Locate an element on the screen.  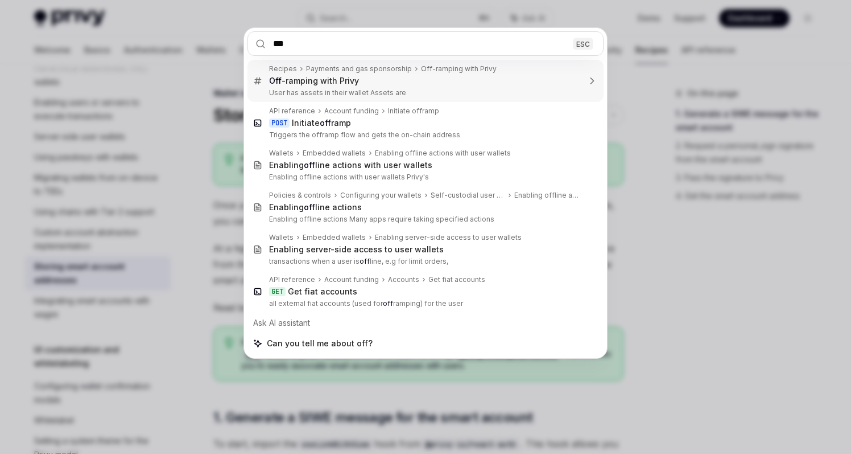
p: all external fiat accounts (used for ramping) for the user is located at coordinates (425, 303).